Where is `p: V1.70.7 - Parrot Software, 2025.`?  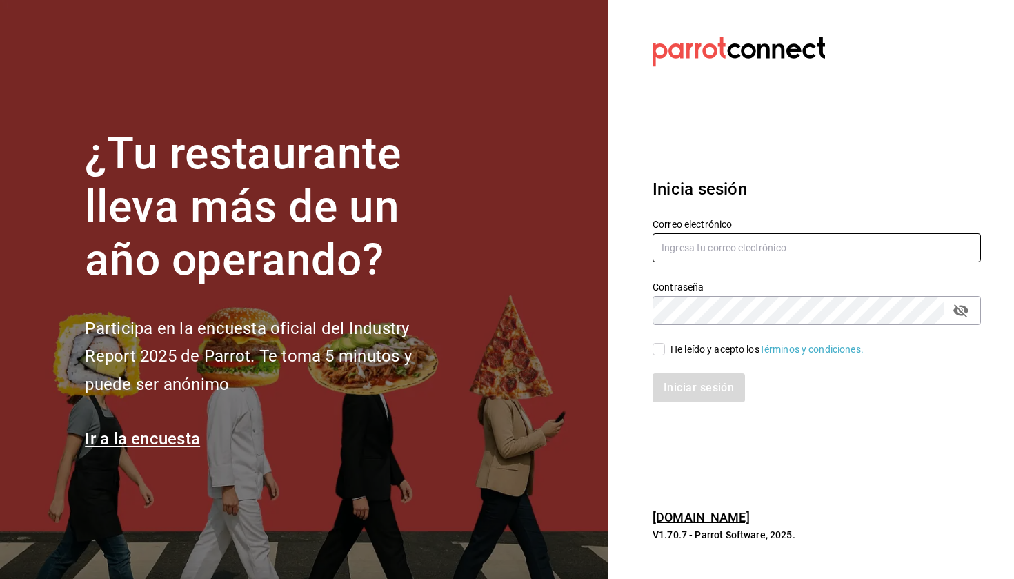 p: V1.70.7 - Parrot Software, 2025. is located at coordinates (817, 535).